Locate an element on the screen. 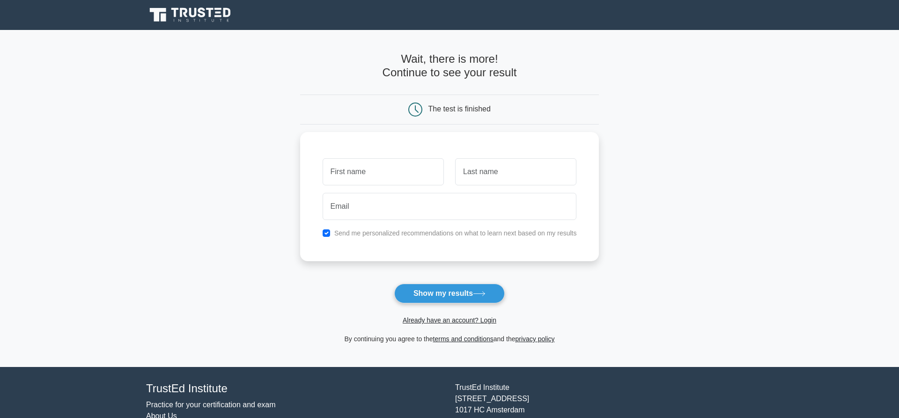 The height and width of the screenshot is (418, 899). a: privacy policy is located at coordinates (535, 339).